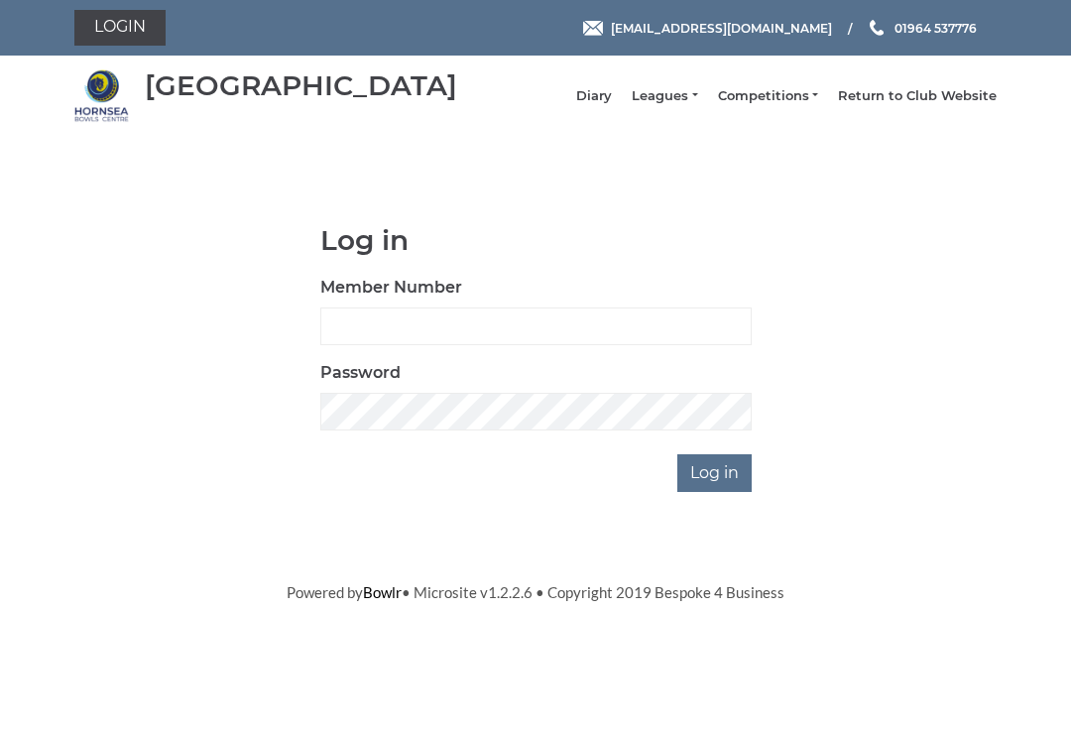  I want to click on a: Bowlr, so click(382, 592).